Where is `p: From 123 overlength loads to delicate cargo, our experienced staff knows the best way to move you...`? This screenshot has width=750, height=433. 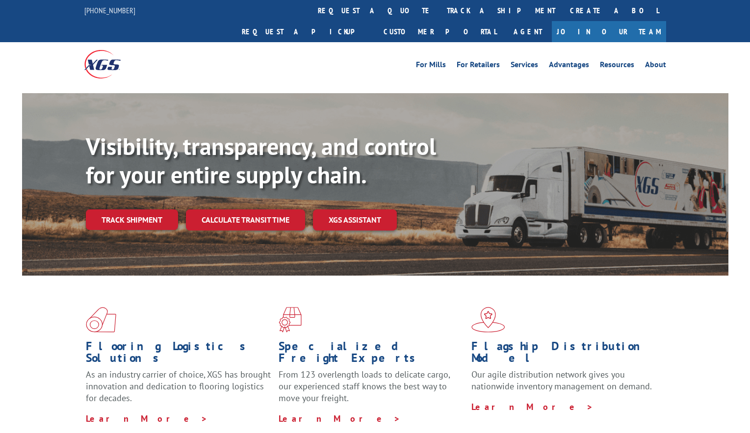
p: From 123 overlength loads to delicate cargo, our experienced staff knows the best way to move you... is located at coordinates (372, 391).